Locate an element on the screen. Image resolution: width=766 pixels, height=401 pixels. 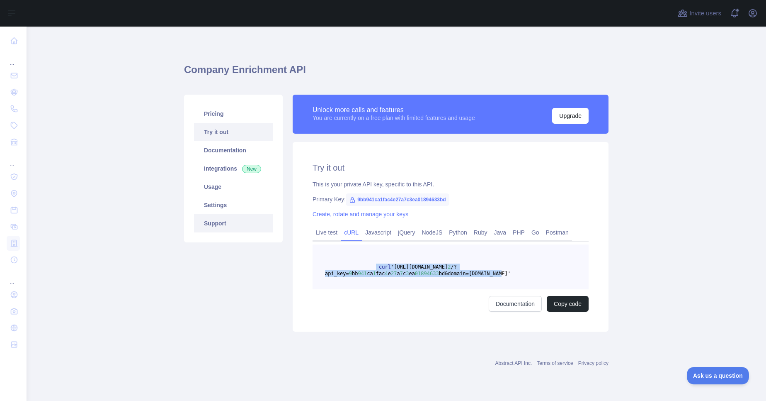
span: 01894633 is located at coordinates (427, 273).